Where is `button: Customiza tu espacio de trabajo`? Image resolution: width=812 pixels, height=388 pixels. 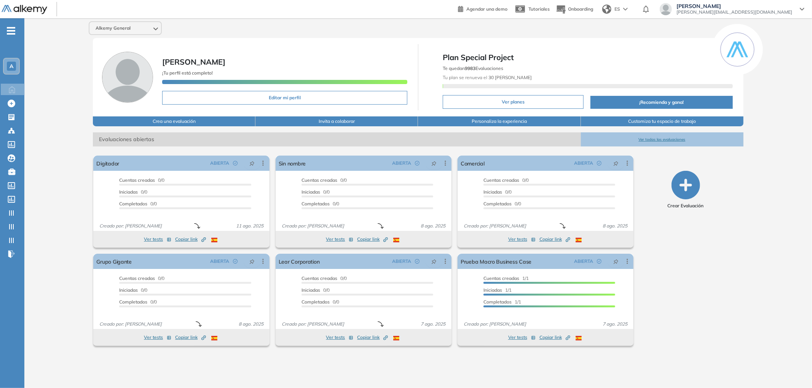
button: Customiza tu espacio de trabajo is located at coordinates (662, 121).